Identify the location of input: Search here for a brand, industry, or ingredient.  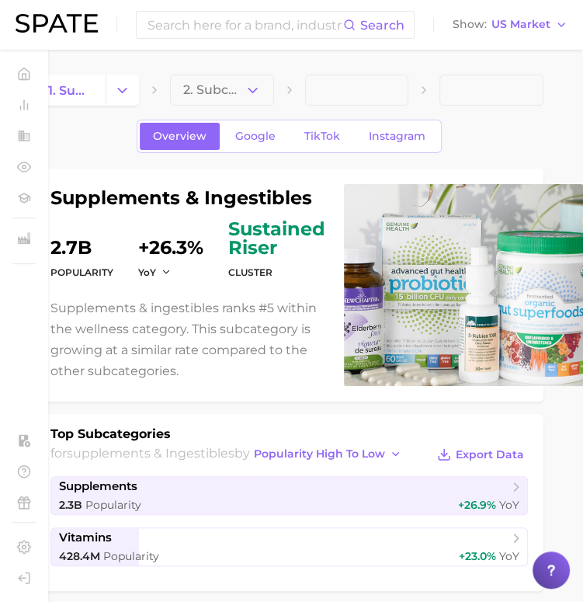
(245, 25).